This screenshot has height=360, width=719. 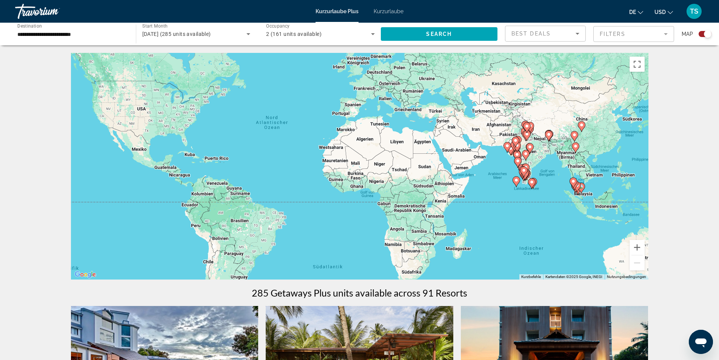 What do you see at coordinates (545, 34) in the screenshot?
I see `mat-select: Sort by` at bounding box center [545, 34].